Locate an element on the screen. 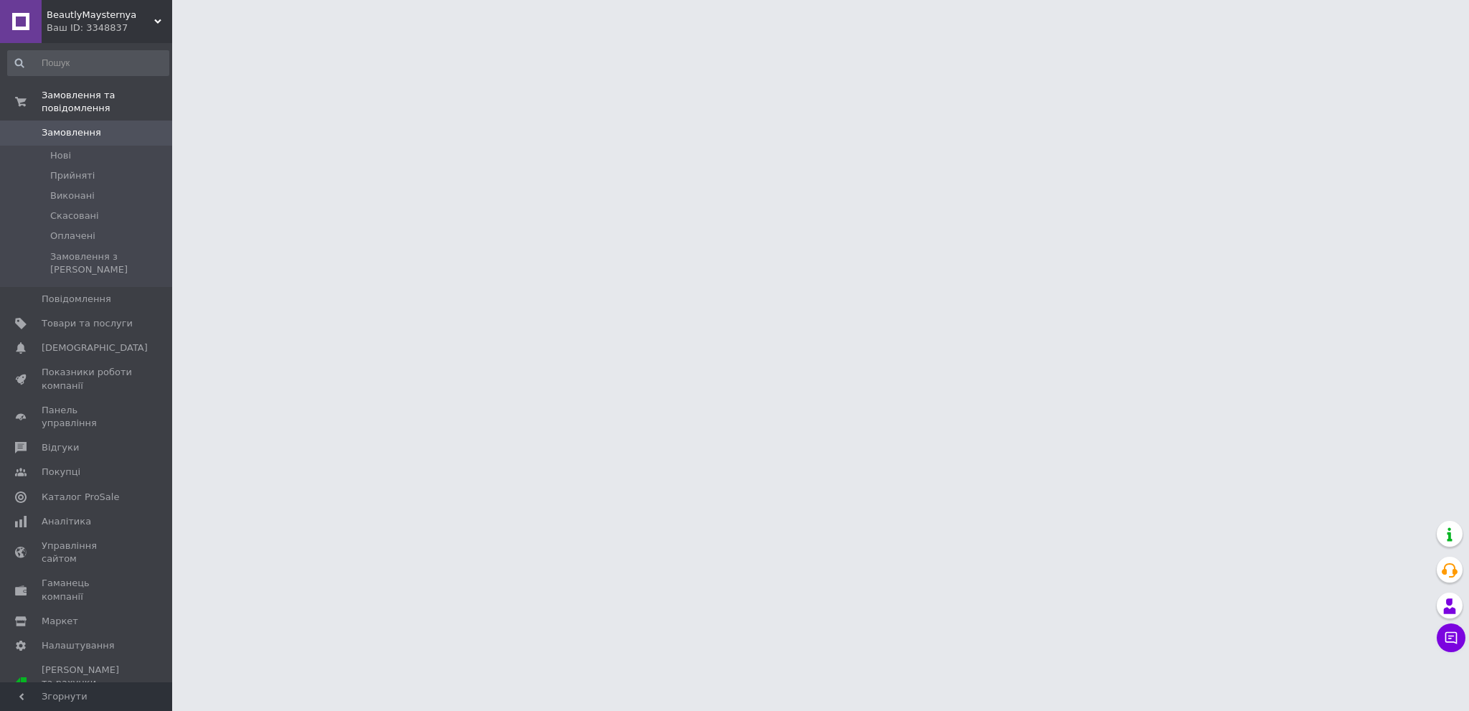 The image size is (1469, 711). input: Пошук is located at coordinates (88, 63).